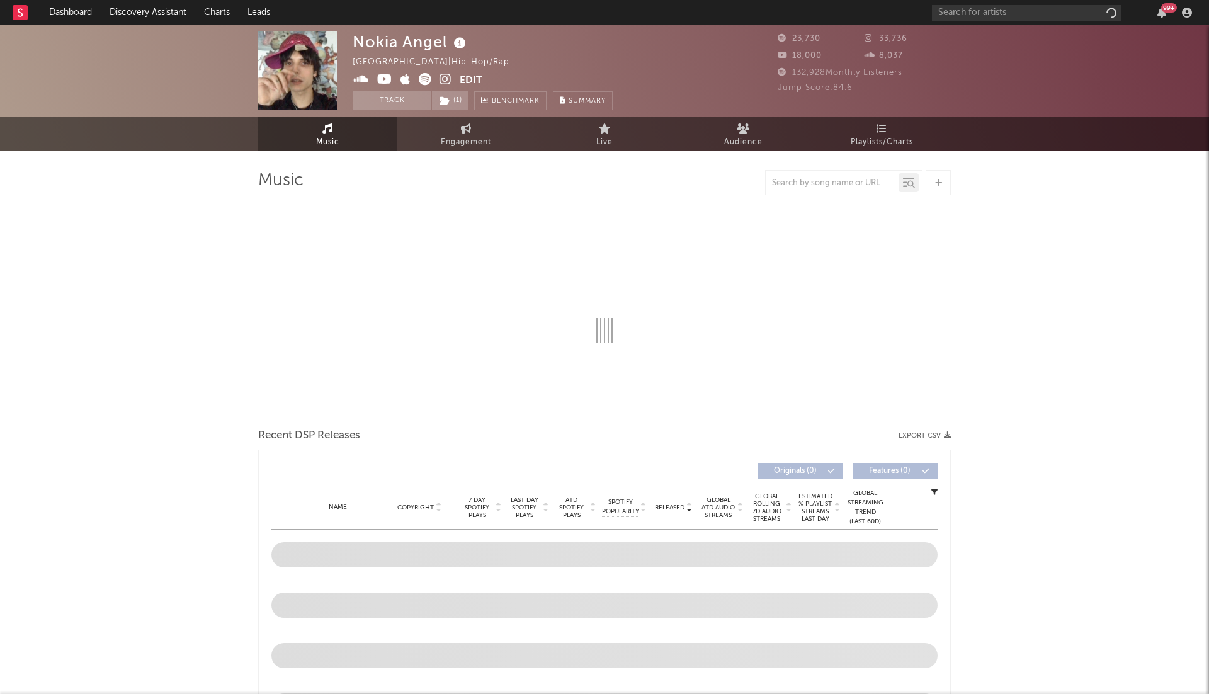 The width and height of the screenshot is (1209, 694). What do you see at coordinates (800, 55) in the screenshot?
I see `span: 18,000` at bounding box center [800, 55].